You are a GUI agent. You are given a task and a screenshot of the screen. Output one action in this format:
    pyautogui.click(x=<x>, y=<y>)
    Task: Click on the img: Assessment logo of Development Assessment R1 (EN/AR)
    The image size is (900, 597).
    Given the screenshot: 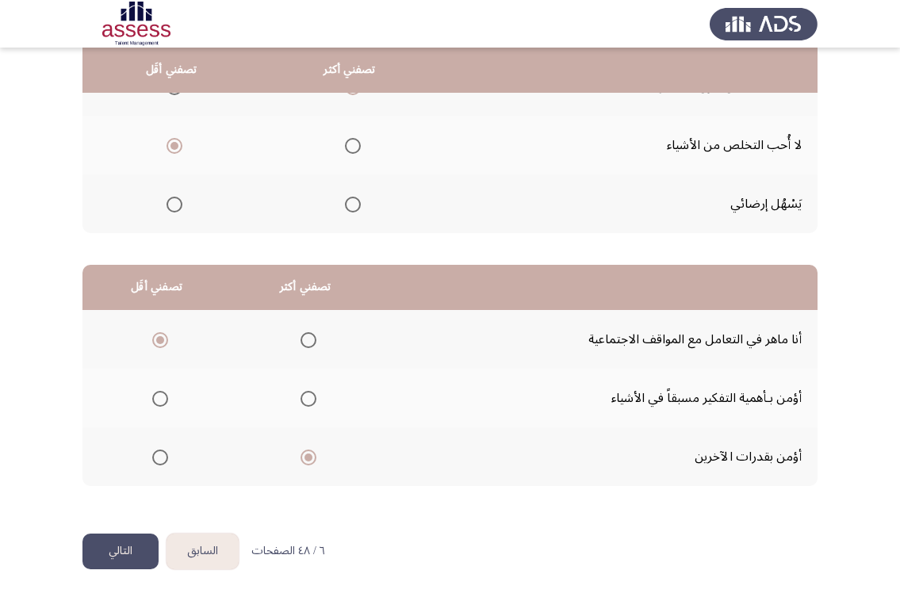 What is the action you would take?
    pyautogui.click(x=136, y=24)
    